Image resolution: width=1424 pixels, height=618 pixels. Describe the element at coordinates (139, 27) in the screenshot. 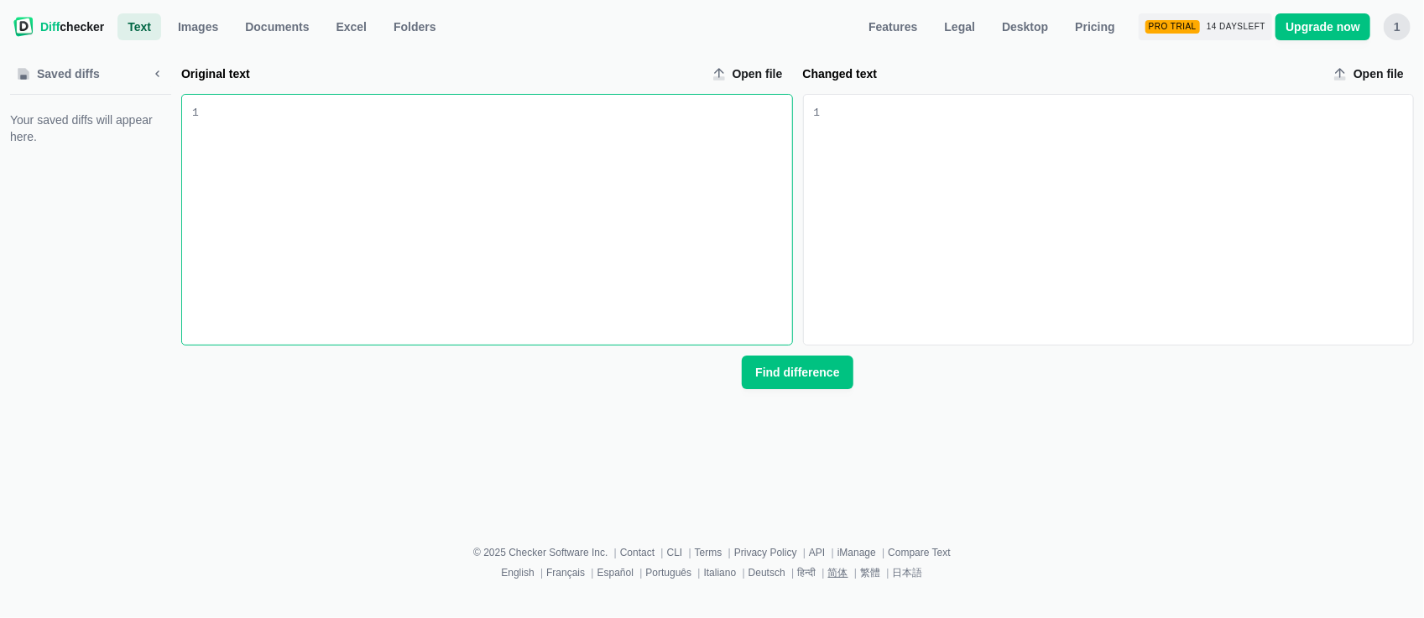

I see `span: Text` at that location.